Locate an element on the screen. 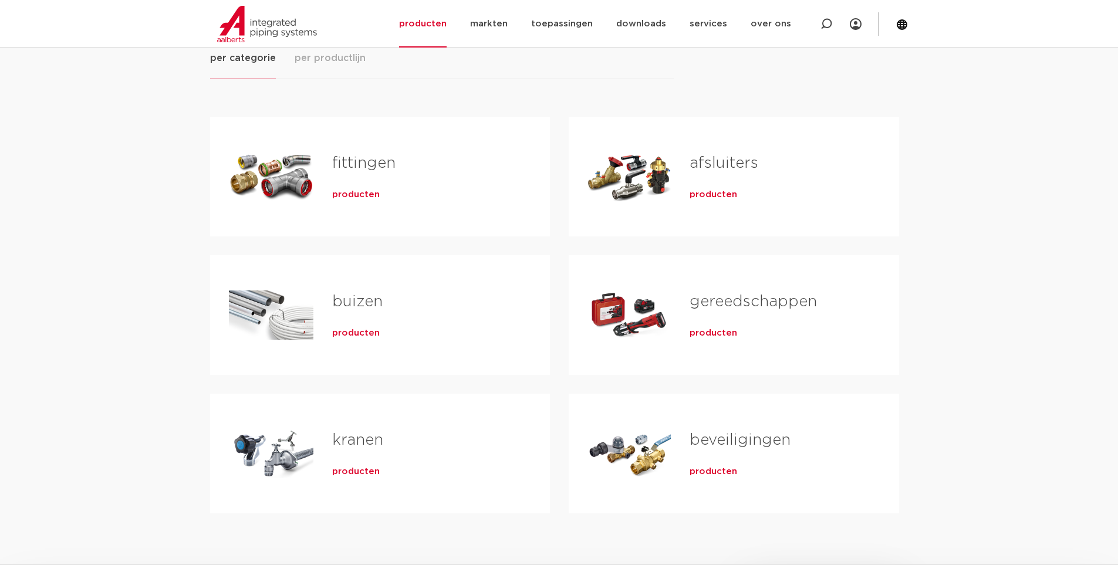 The width and height of the screenshot is (1118, 565). span: per categorie is located at coordinates (243, 58).